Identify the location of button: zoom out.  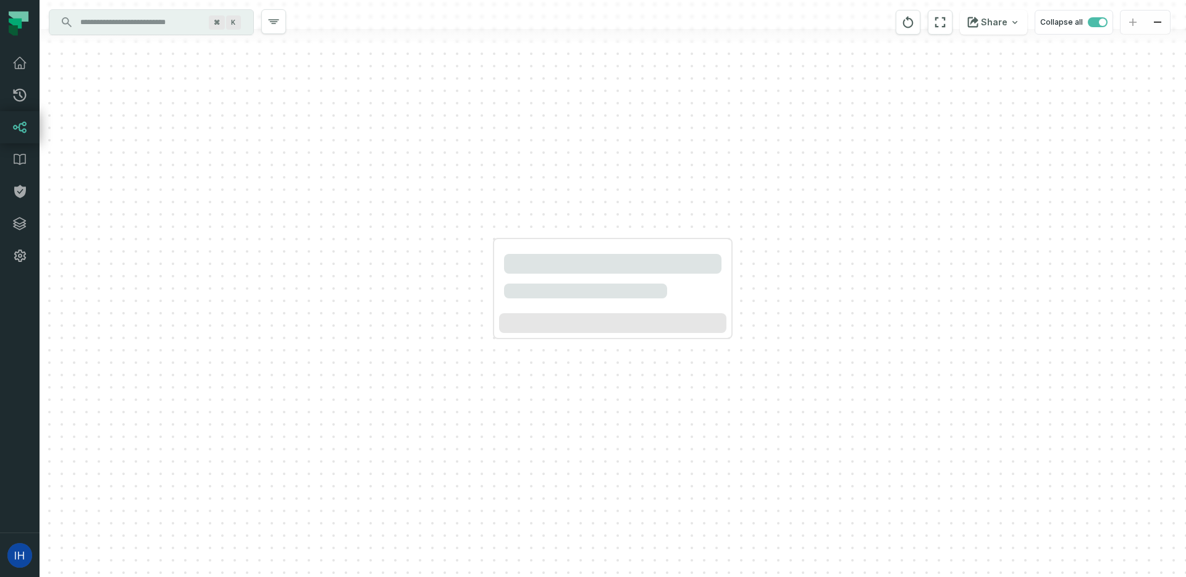
(1158, 22).